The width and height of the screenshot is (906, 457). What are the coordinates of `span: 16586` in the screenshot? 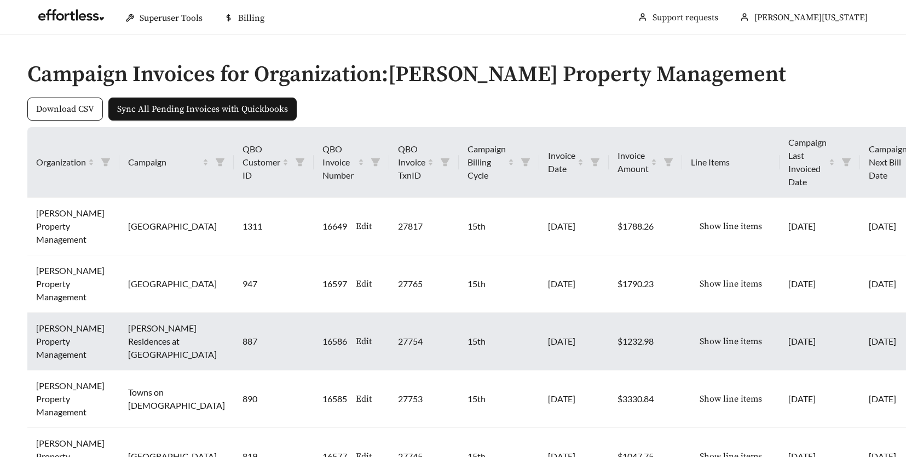 It's located at (335, 341).